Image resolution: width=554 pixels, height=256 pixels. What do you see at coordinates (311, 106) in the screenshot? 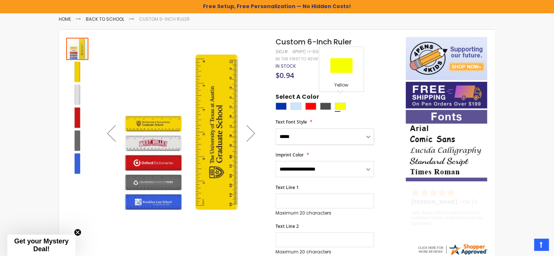
I see `div: Red` at bounding box center [311, 106].